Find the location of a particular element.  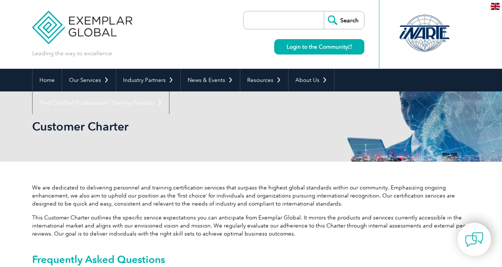

p: We are dedicated to delivering personnel and training certification services that surpass the hig... is located at coordinates (251, 195).